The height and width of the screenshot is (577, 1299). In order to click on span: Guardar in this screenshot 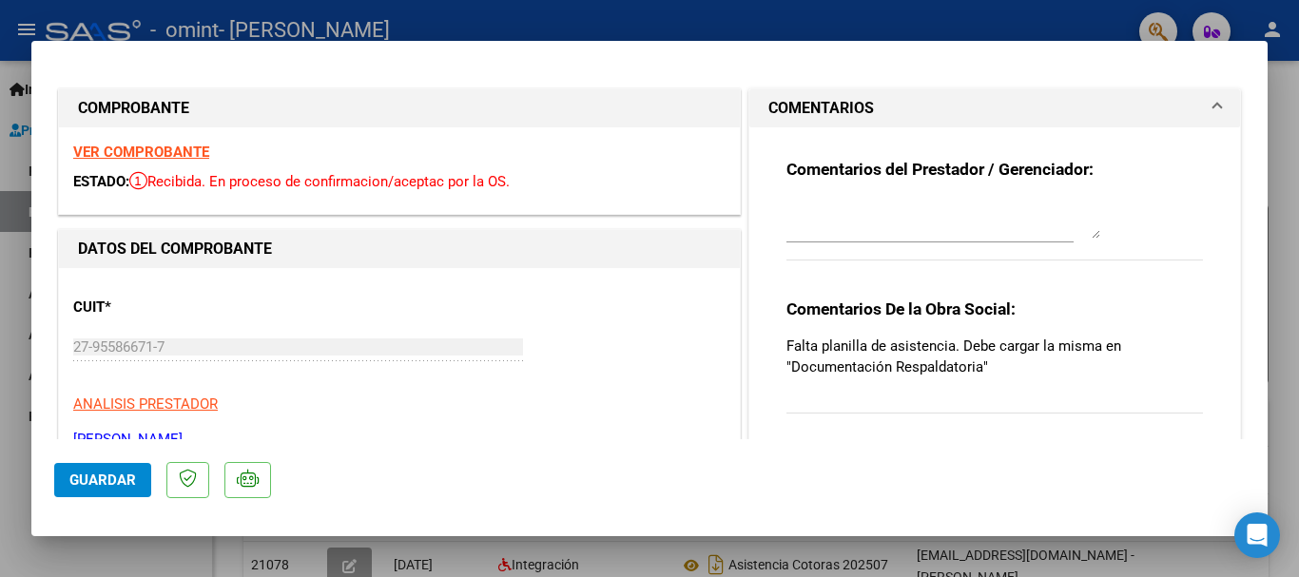, I will do `click(103, 480)`.